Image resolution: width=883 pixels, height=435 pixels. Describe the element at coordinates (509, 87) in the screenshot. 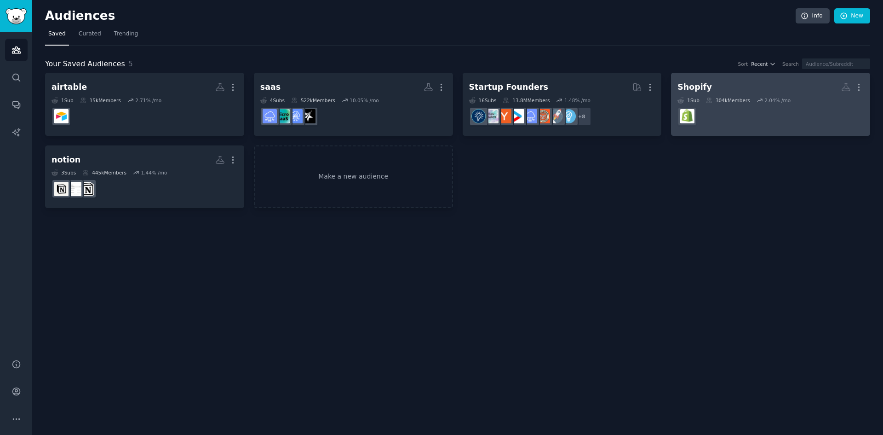

I see `div: Startup Founders` at that location.